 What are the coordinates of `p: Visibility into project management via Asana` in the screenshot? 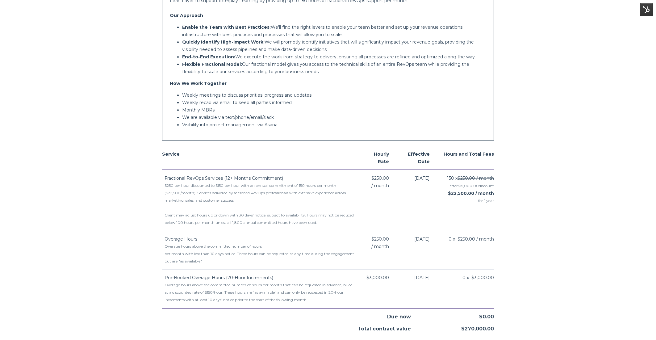 It's located at (334, 125).